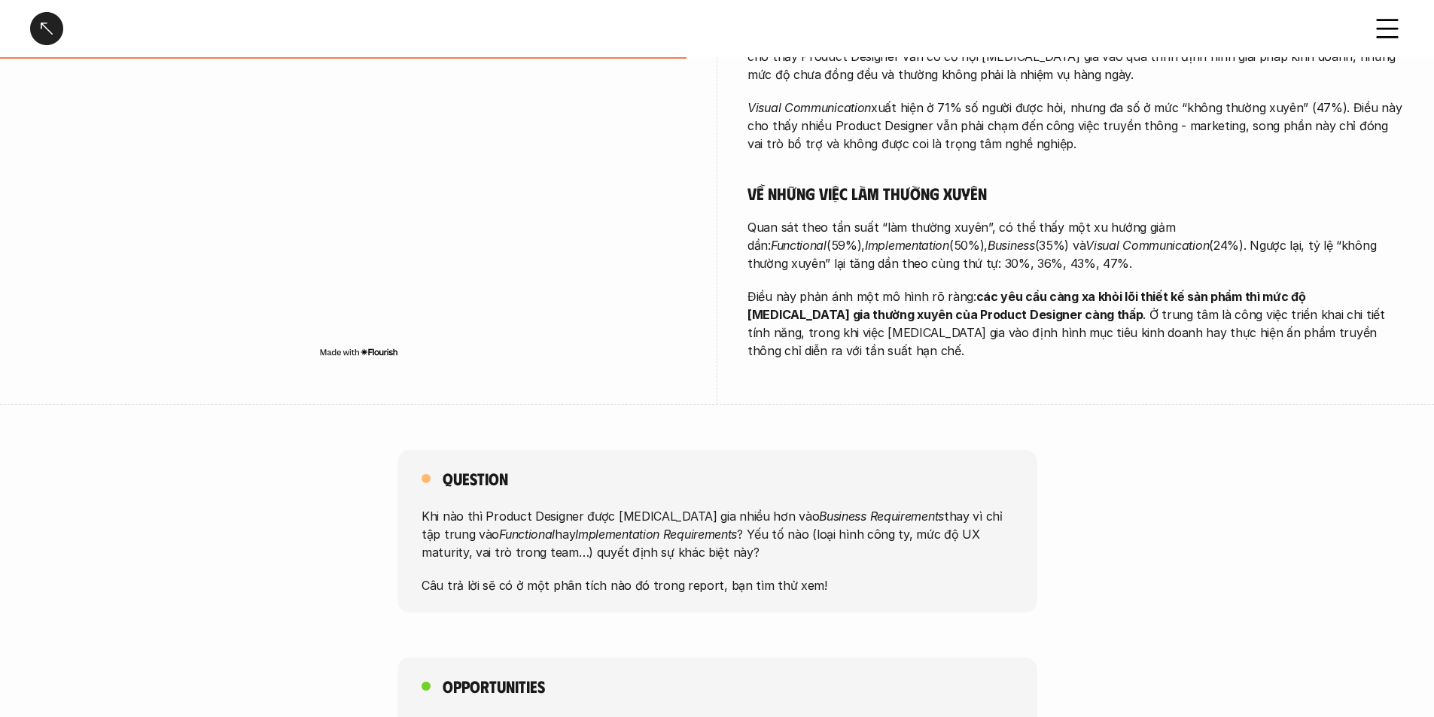  What do you see at coordinates (494, 686) in the screenshot?
I see `h5: Opportunities` at bounding box center [494, 686].